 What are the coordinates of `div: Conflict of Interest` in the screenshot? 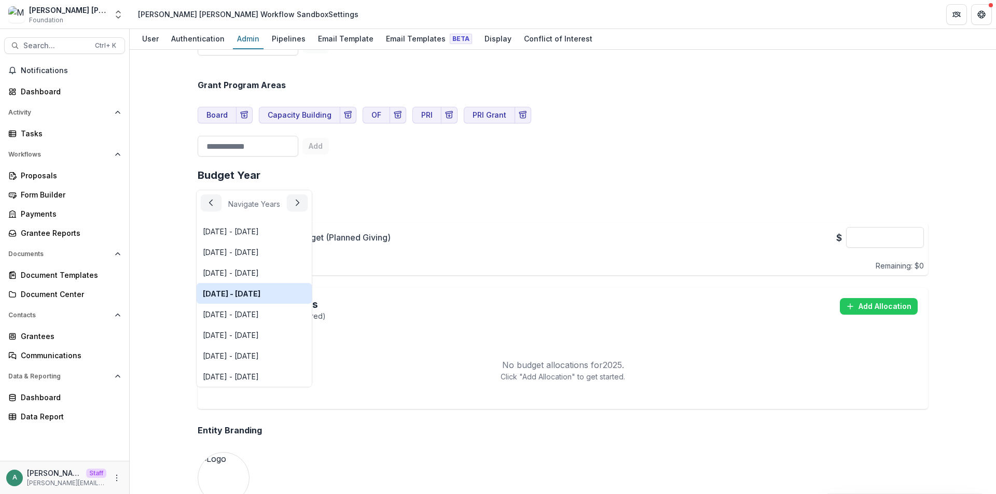 It's located at (558, 38).